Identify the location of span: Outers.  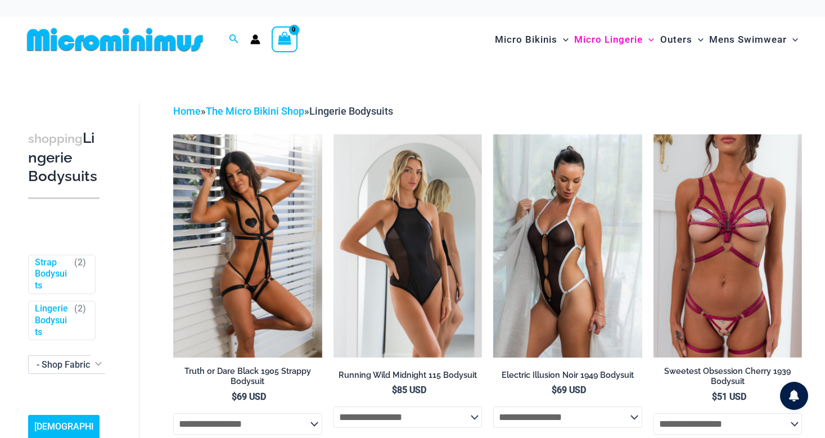
(676, 39).